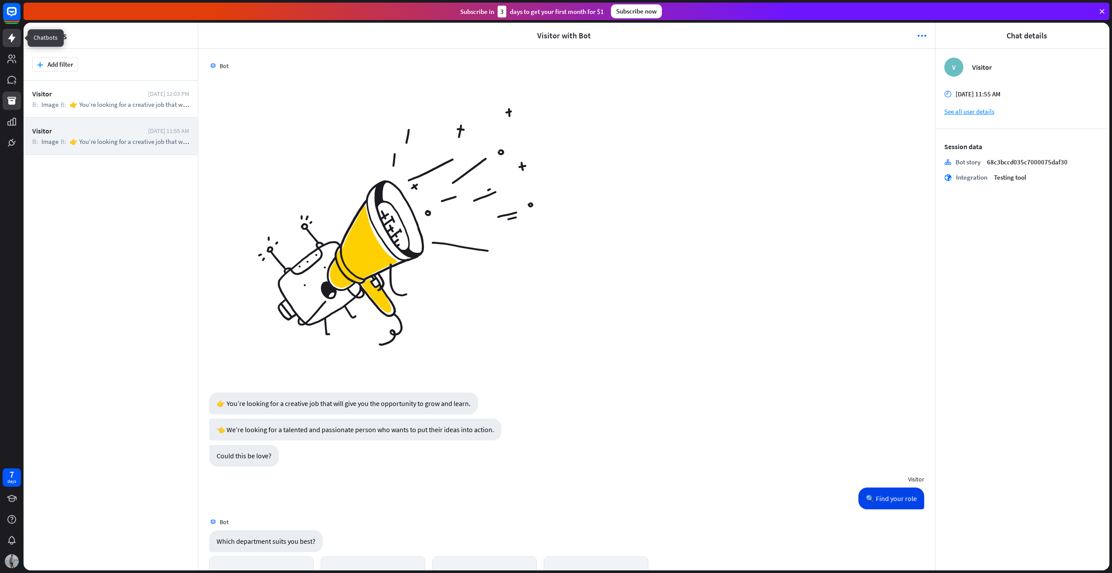  I want to click on button: Open LiveChat chat widget, so click(20, 17).